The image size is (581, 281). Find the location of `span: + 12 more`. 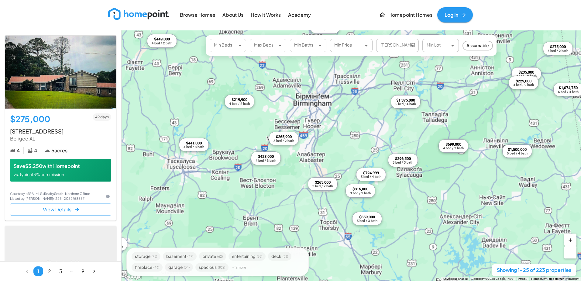

span: + 12 more is located at coordinates (239, 267).